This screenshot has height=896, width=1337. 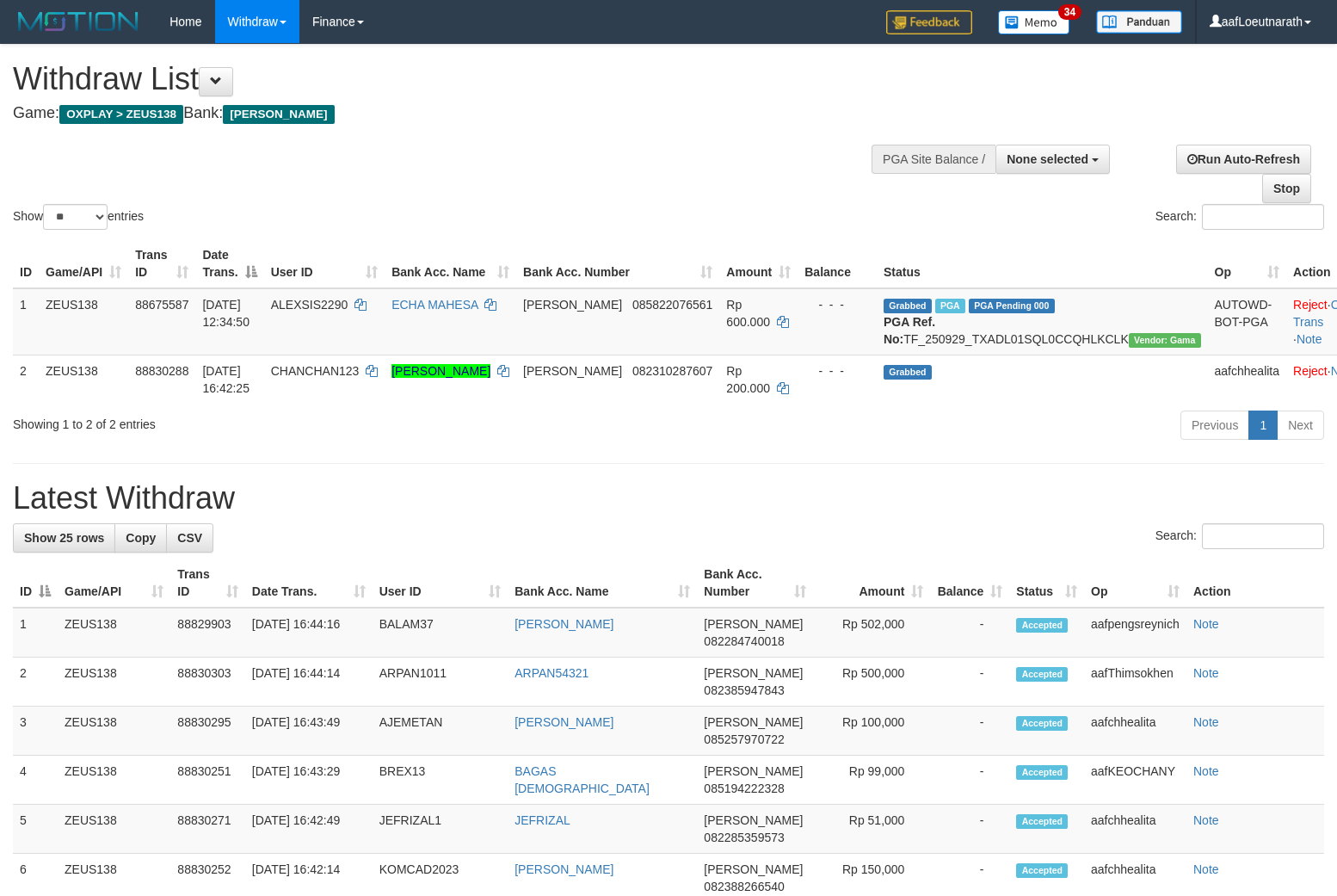 I want to click on td: aafThimsokhen, so click(x=1135, y=681).